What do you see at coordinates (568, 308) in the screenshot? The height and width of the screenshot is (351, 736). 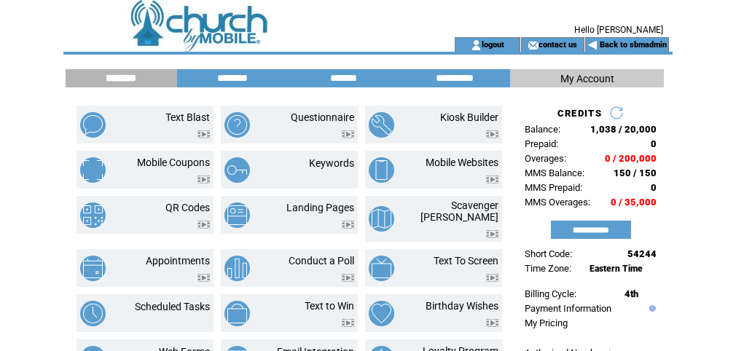 I see `a: Payment Information` at bounding box center [568, 308].